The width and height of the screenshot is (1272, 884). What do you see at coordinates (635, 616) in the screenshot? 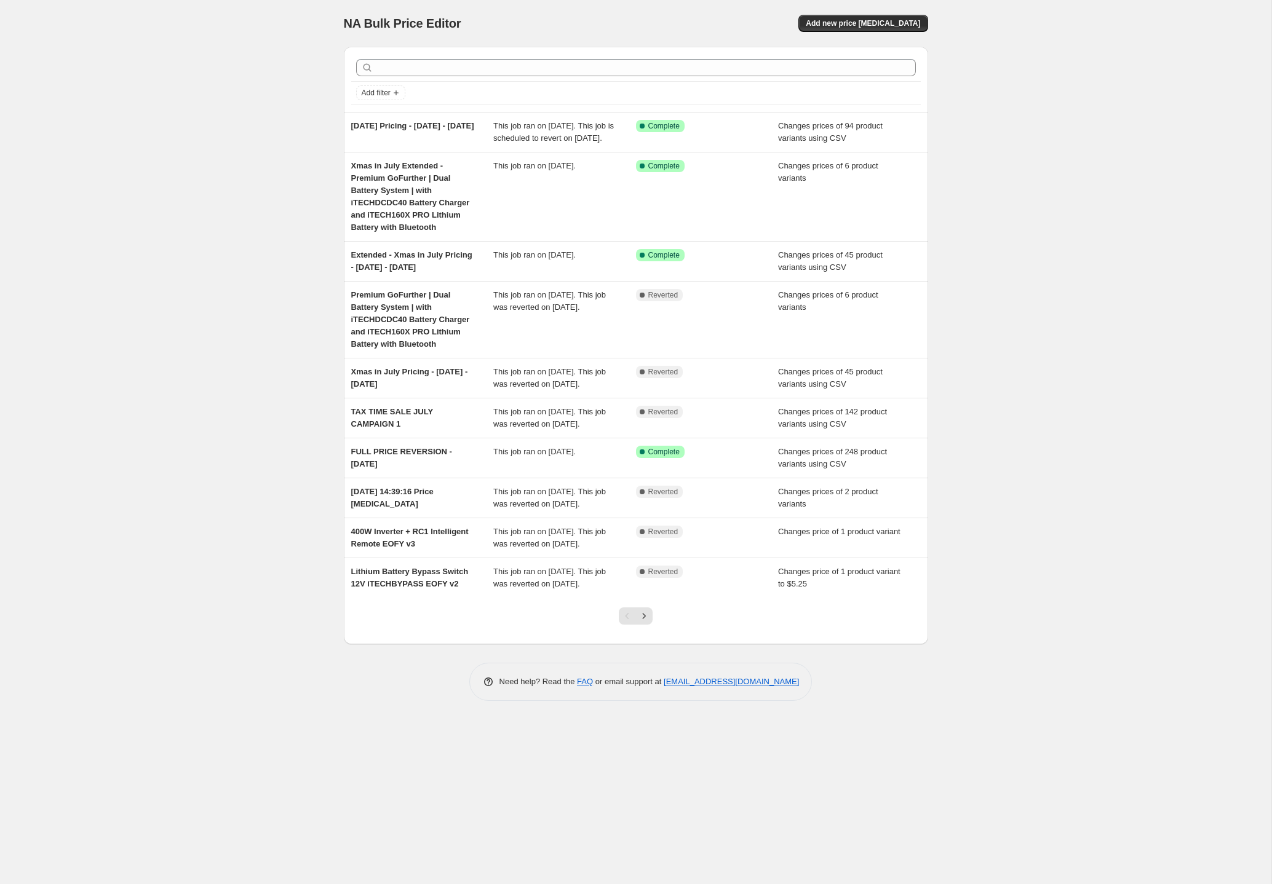
I see `nav: Pagination` at bounding box center [635, 616].